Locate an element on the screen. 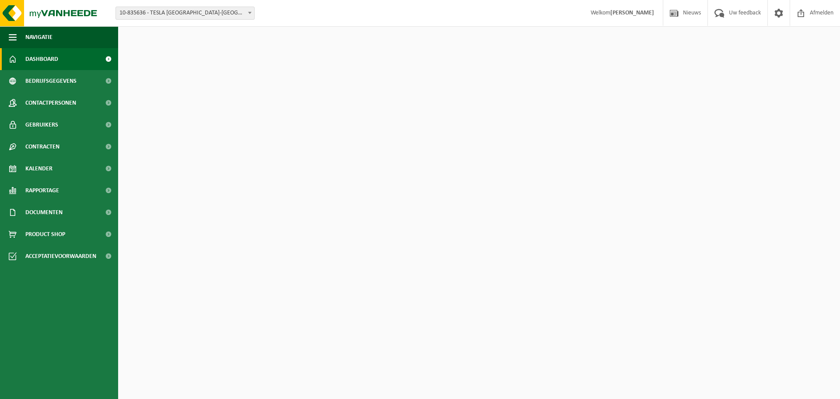  span: Contactpersonen is located at coordinates (51, 103).